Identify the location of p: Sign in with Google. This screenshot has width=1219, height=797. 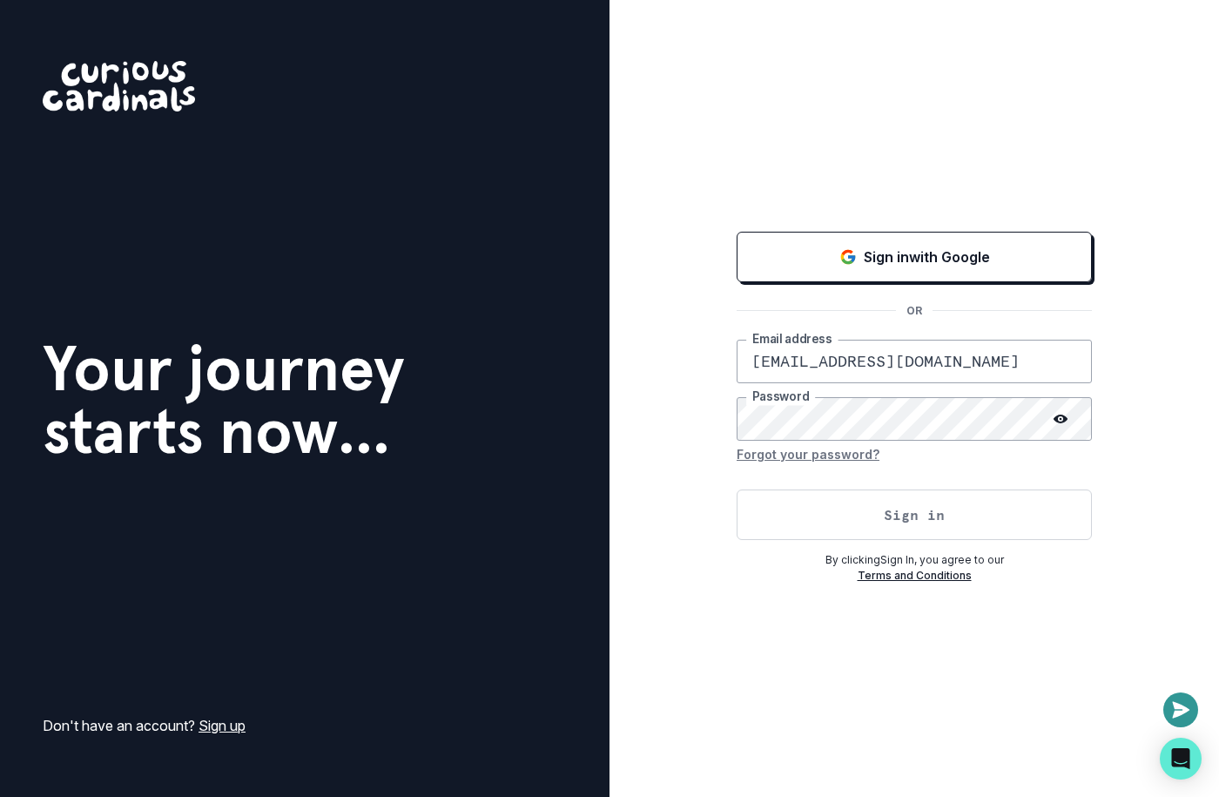
(926, 257).